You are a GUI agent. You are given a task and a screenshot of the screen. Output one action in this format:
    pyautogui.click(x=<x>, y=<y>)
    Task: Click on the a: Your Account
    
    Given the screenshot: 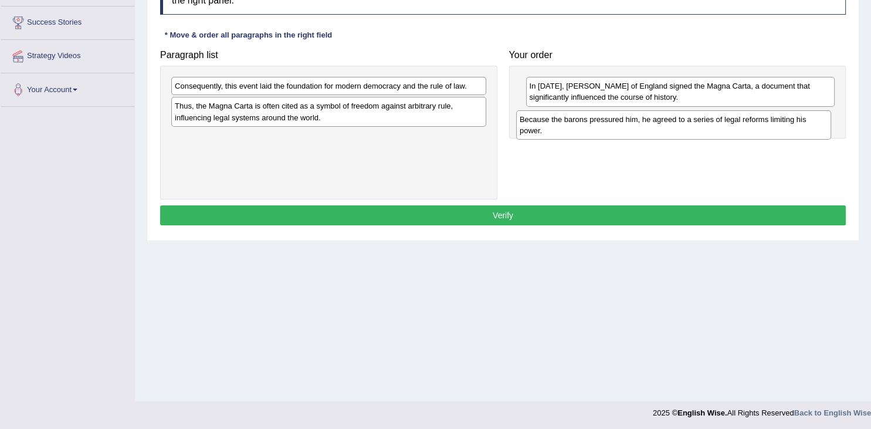 What is the action you would take?
    pyautogui.click(x=67, y=88)
    